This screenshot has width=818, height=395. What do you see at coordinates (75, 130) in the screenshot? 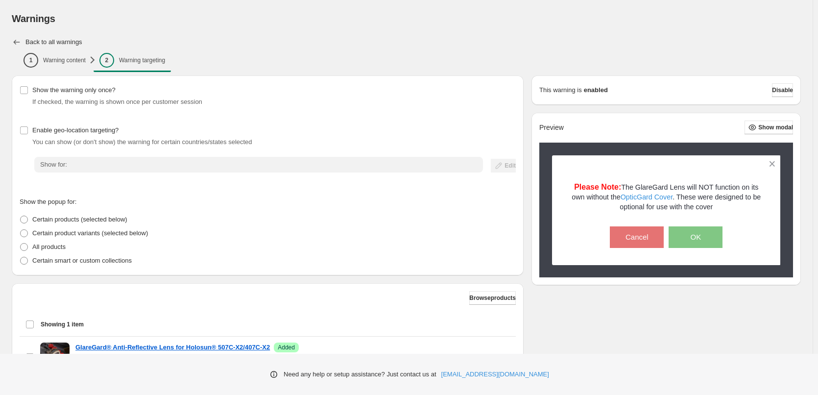
I see `span: Enable geo-location targeting?` at bounding box center [75, 130].